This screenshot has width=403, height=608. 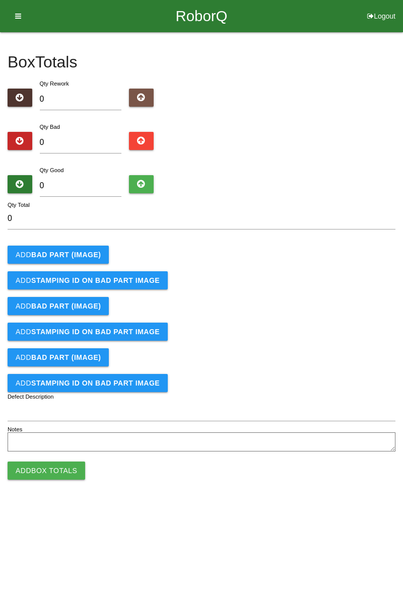 I want to click on label: Notes, so click(x=15, y=430).